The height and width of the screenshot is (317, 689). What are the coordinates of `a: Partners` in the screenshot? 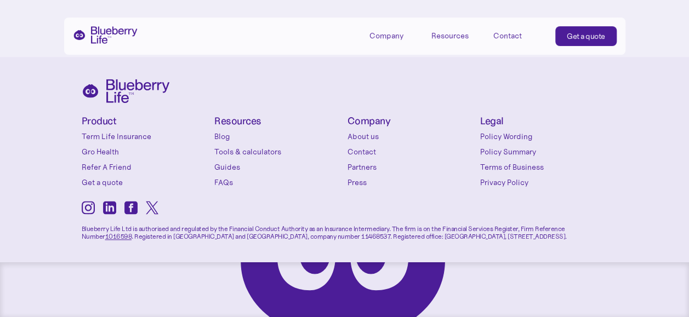 It's located at (411, 167).